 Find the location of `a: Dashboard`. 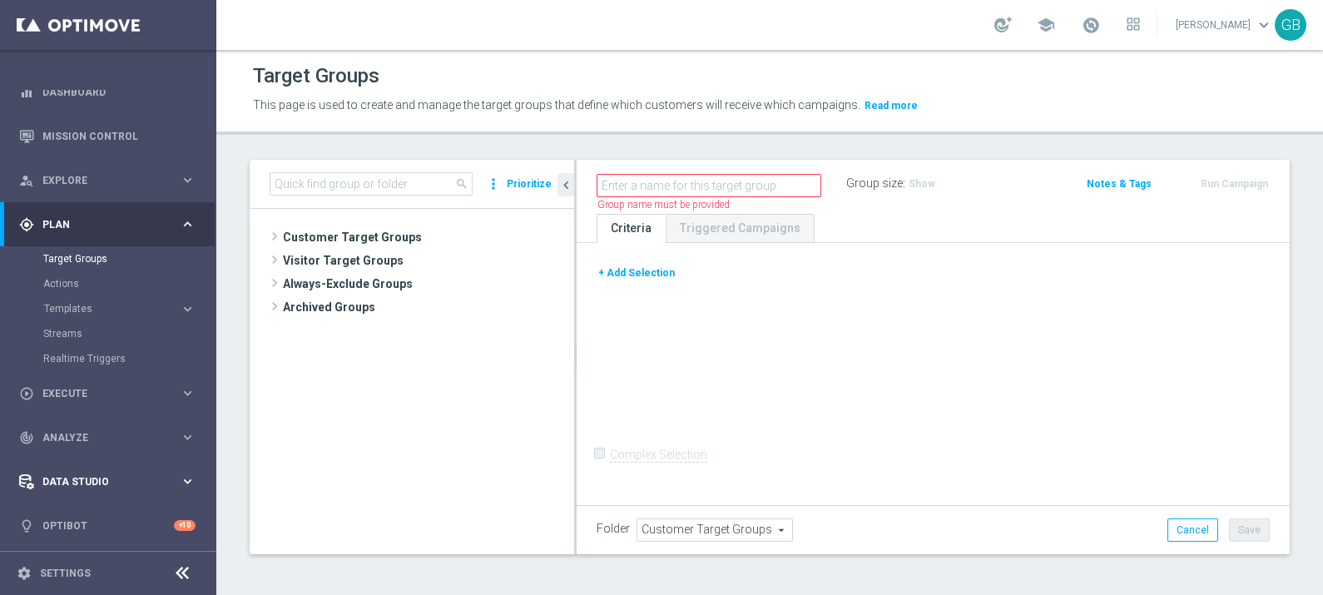

a: Dashboard is located at coordinates (119, 92).